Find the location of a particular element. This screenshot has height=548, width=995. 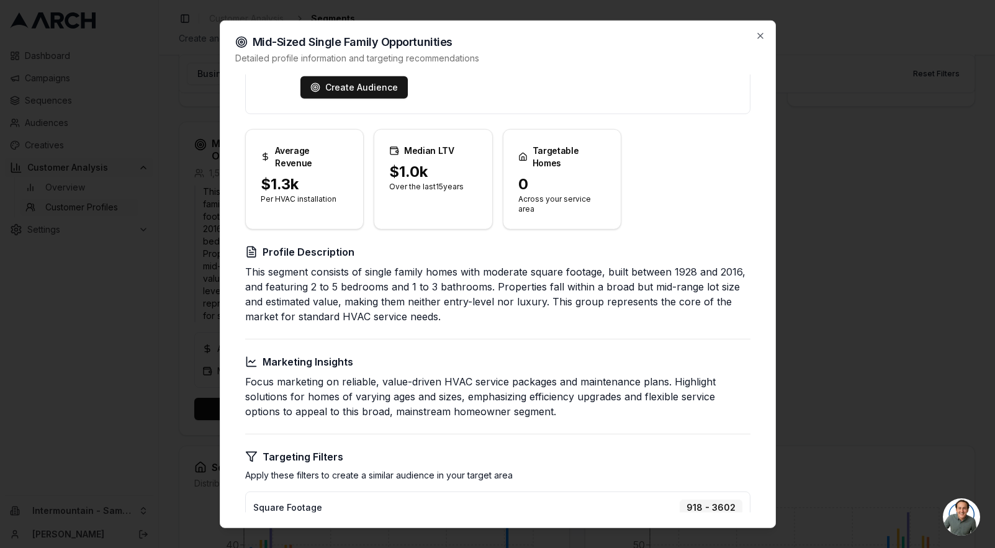

div: 918 - 3602 is located at coordinates (711, 507).